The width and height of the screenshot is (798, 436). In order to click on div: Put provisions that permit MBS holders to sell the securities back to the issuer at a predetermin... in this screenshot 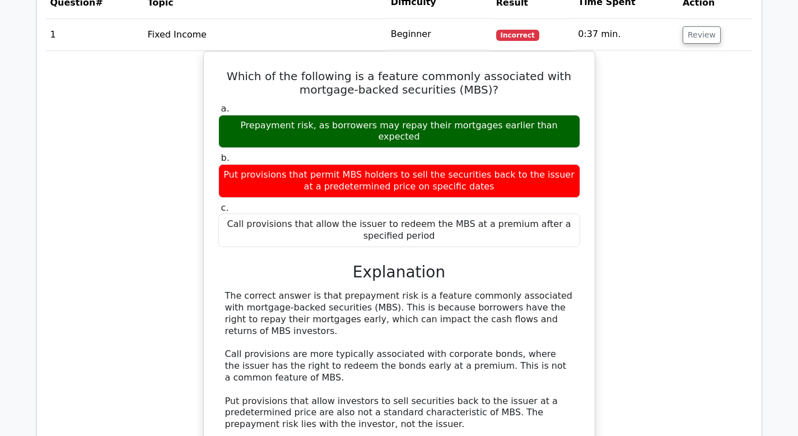, I will do `click(399, 181)`.